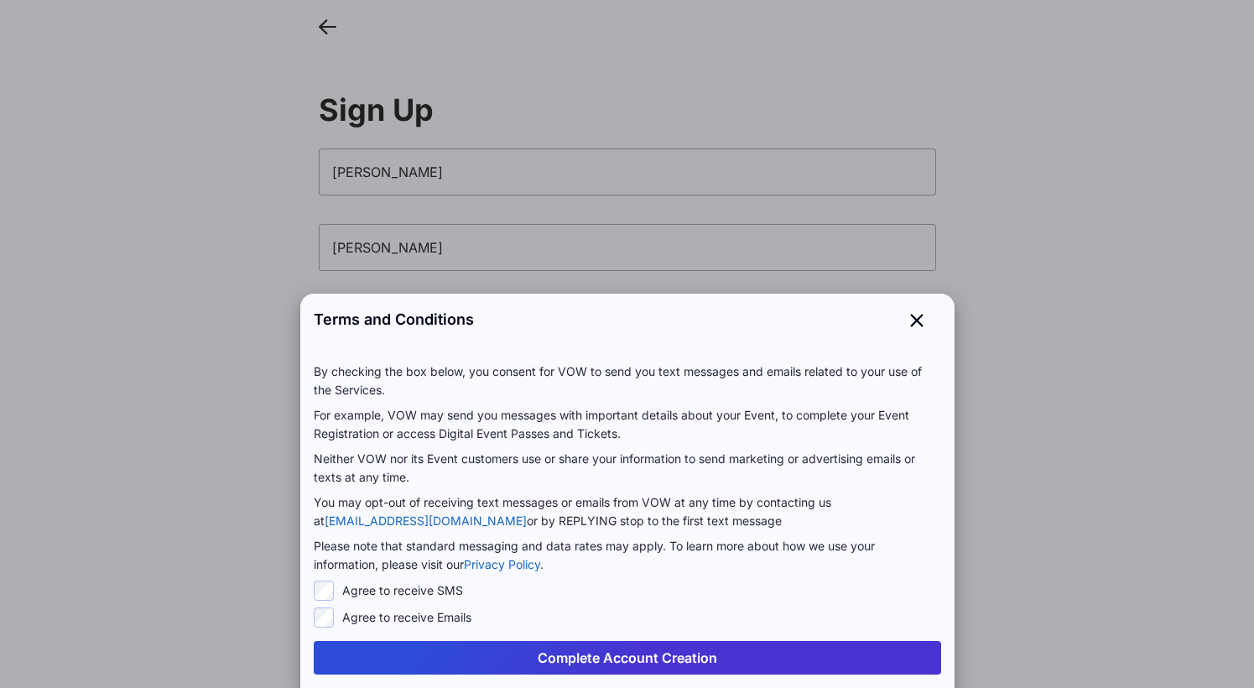  Describe the element at coordinates (403, 591) in the screenshot. I see `label: Agree to receive SMS` at that location.